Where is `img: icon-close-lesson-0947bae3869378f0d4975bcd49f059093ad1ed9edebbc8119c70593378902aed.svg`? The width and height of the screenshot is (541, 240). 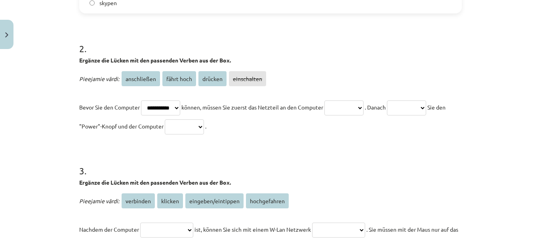
img: icon-close-lesson-0947bae3869378f0d4975bcd49f059093ad1ed9edebbc8119c70593378902aed.svg is located at coordinates (7, 35).